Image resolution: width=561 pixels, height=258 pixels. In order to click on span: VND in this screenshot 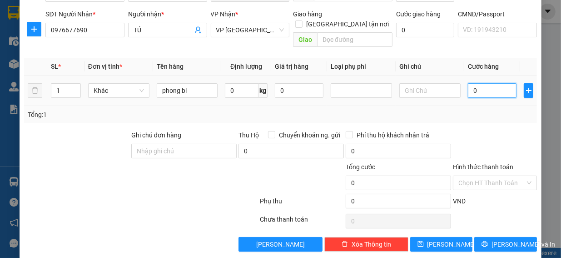, I will do `click(459, 201)`.